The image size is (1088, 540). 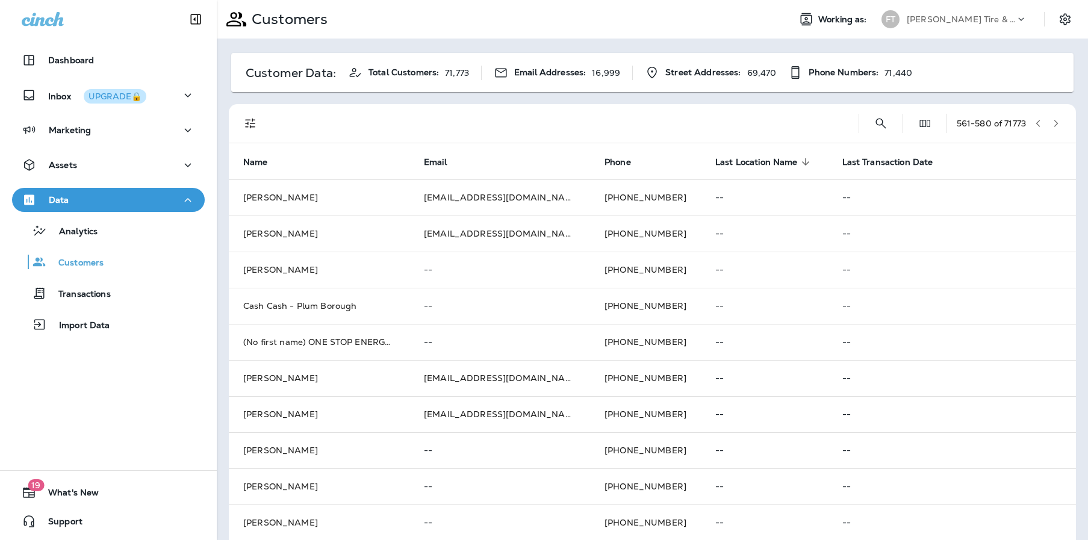 I want to click on p: Assets, so click(x=63, y=165).